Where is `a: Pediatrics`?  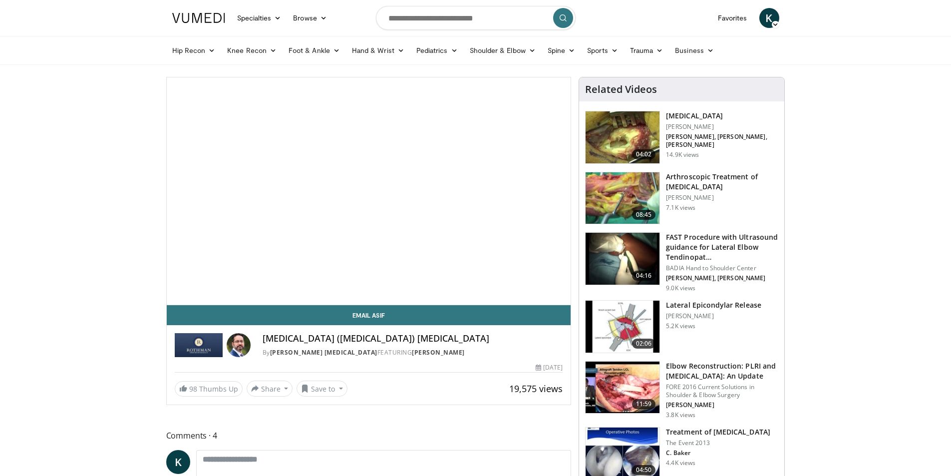
a: Pediatrics is located at coordinates (437, 50).